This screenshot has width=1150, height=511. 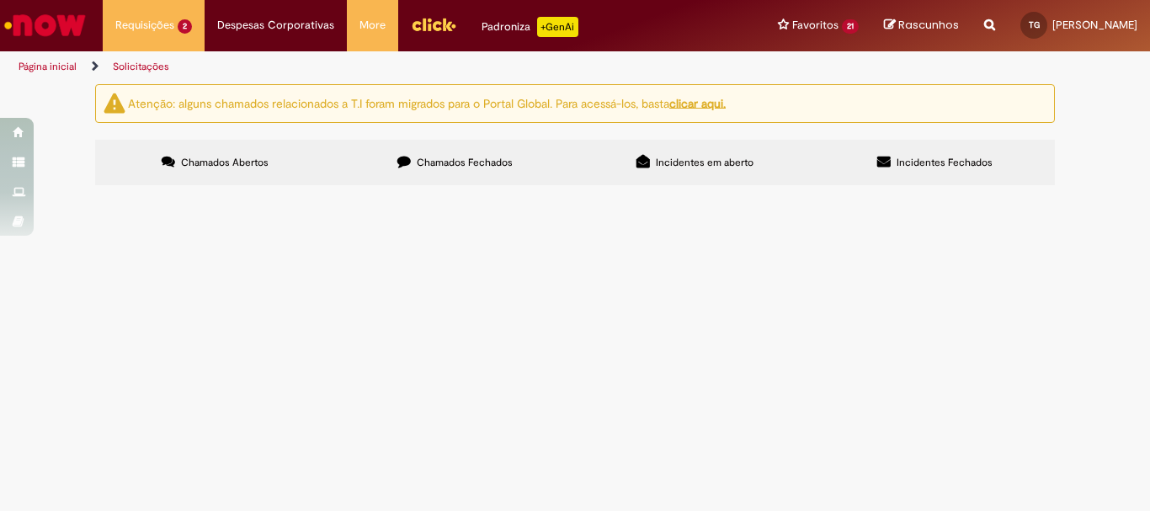 What do you see at coordinates (433, 24) in the screenshot?
I see `img: click_logo_yellow_360x200.png` at bounding box center [433, 24].